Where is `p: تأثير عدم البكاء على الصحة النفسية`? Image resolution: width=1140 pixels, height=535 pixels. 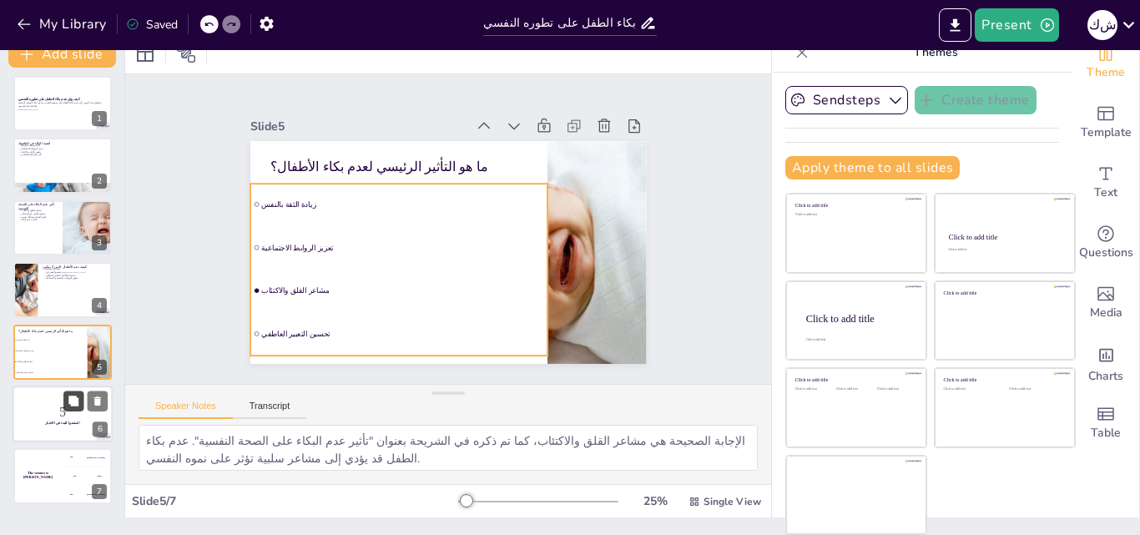
p: تأثير عدم البكاء على الصحة النفسية is located at coordinates (38, 206).